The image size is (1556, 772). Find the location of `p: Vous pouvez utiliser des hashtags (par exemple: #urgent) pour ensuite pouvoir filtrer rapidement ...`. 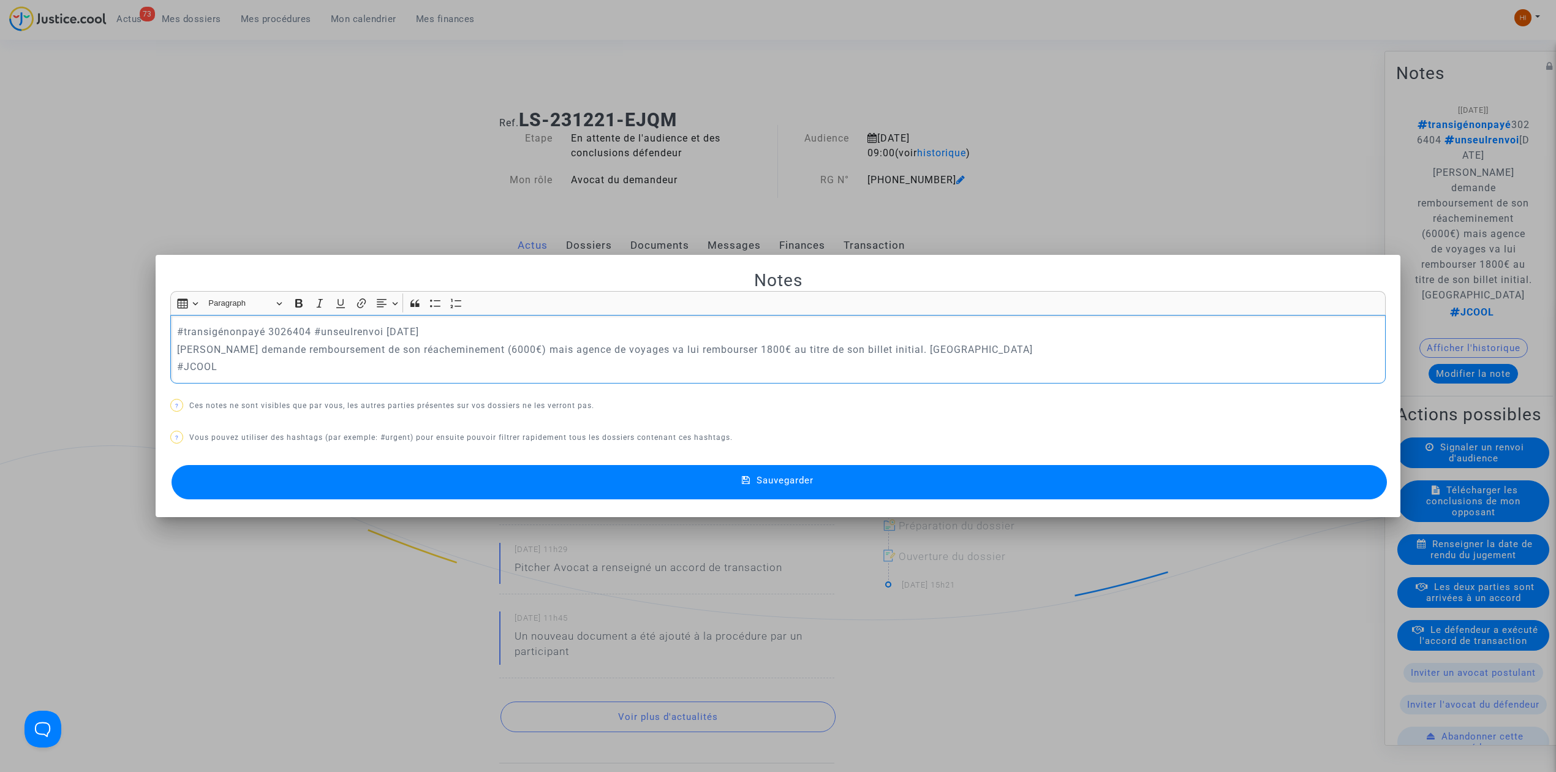

p: Vous pouvez utiliser des hashtags (par exemple: #urgent) pour ensuite pouvoir filtrer rapidement ... is located at coordinates (778, 437).